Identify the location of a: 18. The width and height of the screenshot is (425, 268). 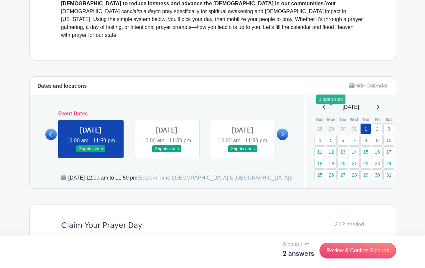
(320, 163).